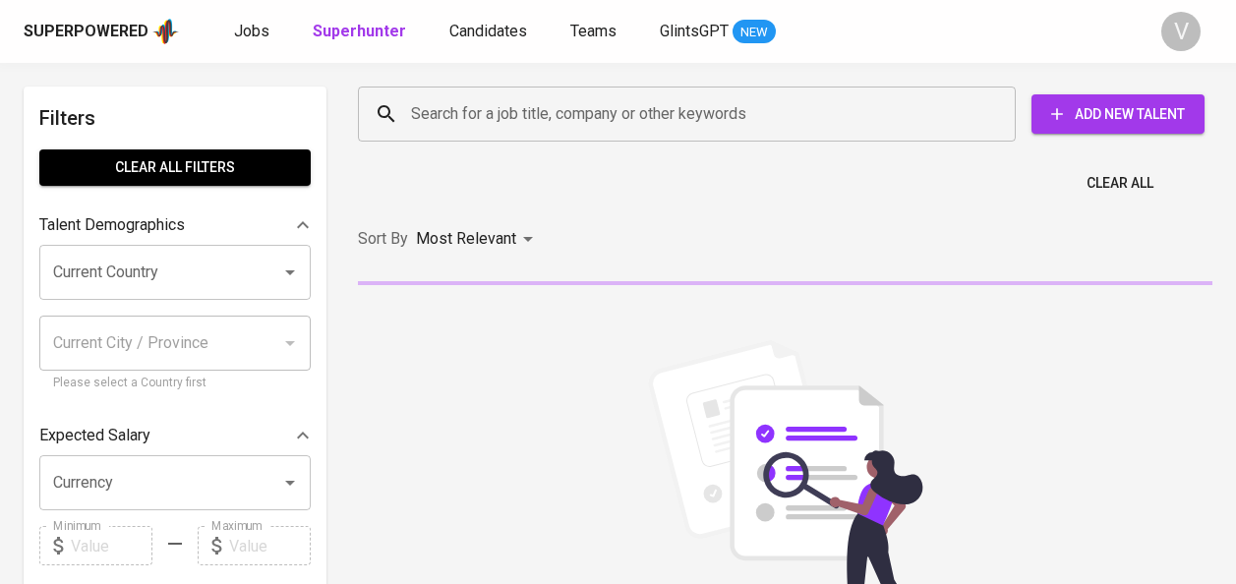 The width and height of the screenshot is (1236, 584). Describe the element at coordinates (1120, 183) in the screenshot. I see `span: Clear All` at that location.